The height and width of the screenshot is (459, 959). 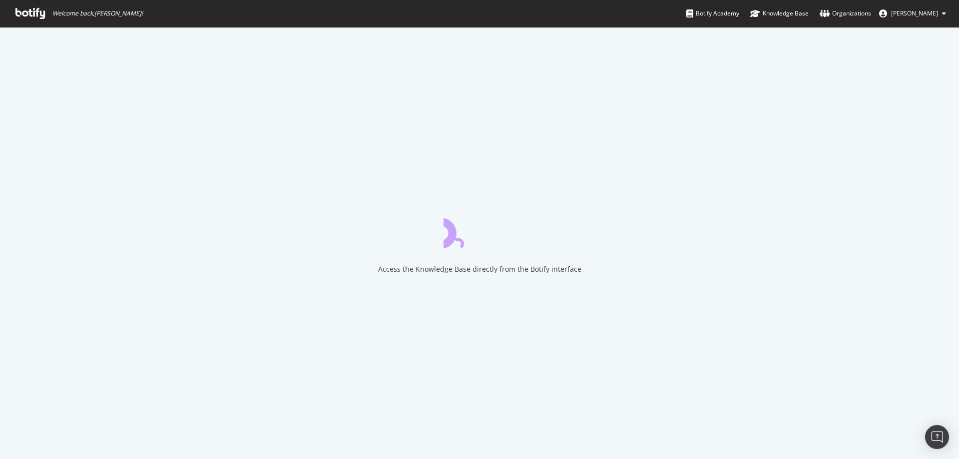 I want to click on div: Open Intercom Messenger, so click(x=937, y=437).